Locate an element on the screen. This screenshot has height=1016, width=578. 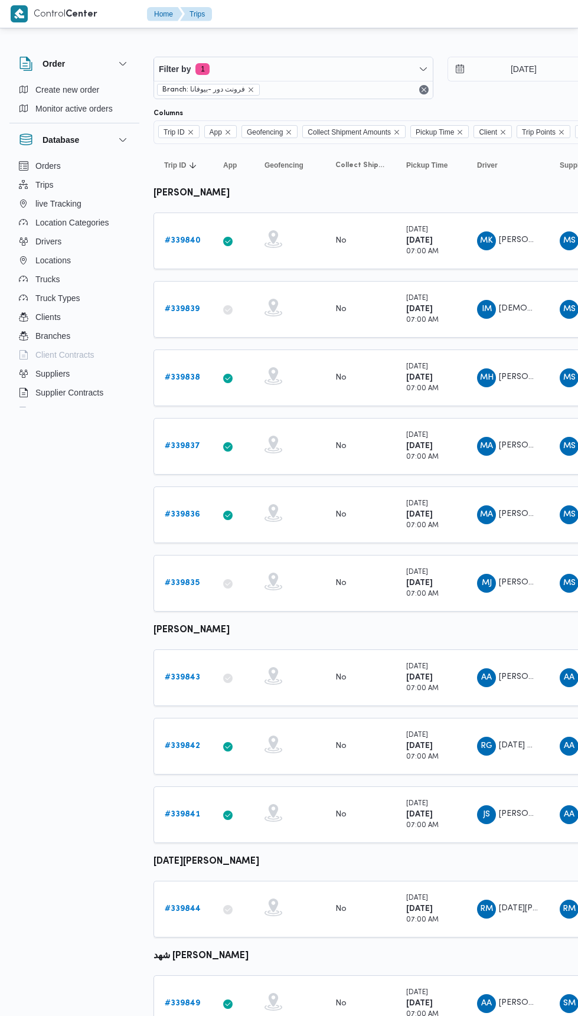
b: # 339842 is located at coordinates (182, 746).